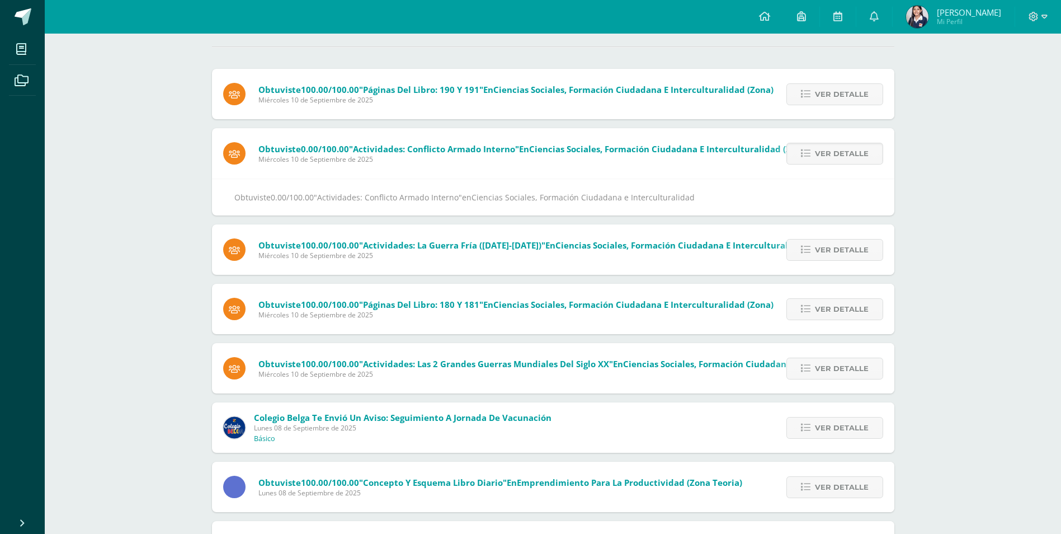 The height and width of the screenshot is (534, 1061). I want to click on span: "Actividades: Las 2 grandes guerras mundiales del siglo XX", so click(486, 364).